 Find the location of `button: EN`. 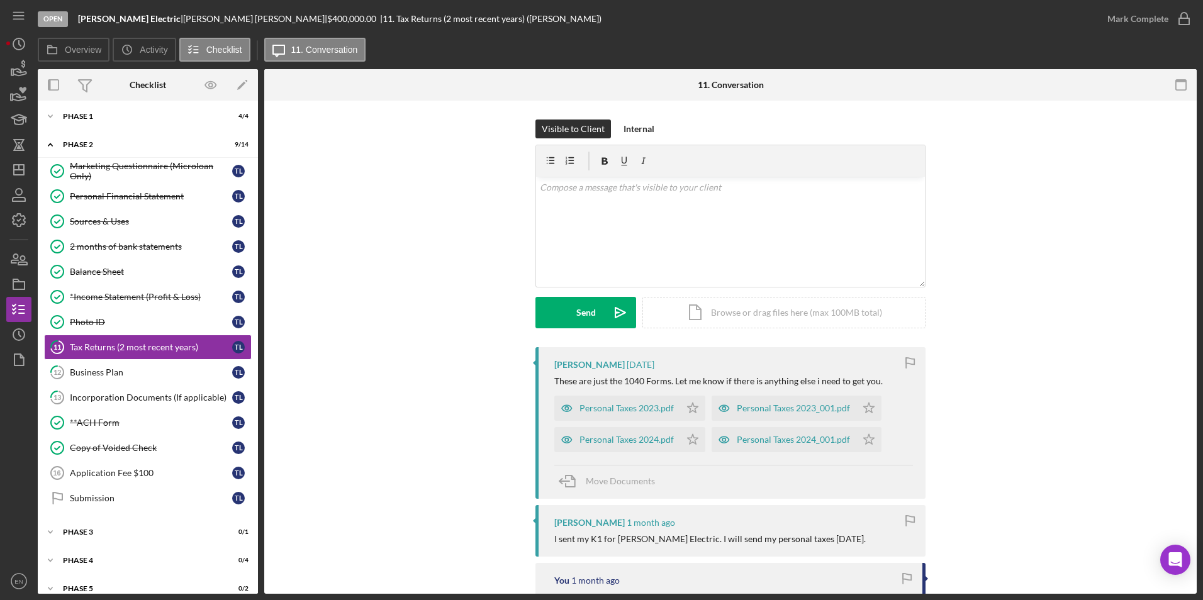

button: EN is located at coordinates (19, 582).